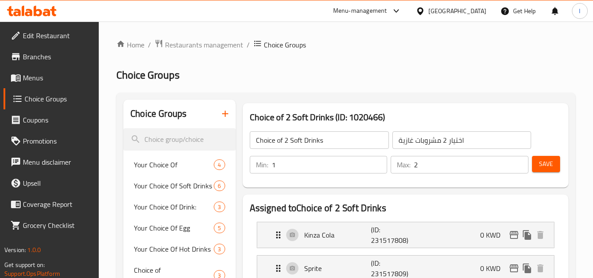  What do you see at coordinates (51, 57) in the screenshot?
I see `a: Branches` at bounding box center [51, 57].